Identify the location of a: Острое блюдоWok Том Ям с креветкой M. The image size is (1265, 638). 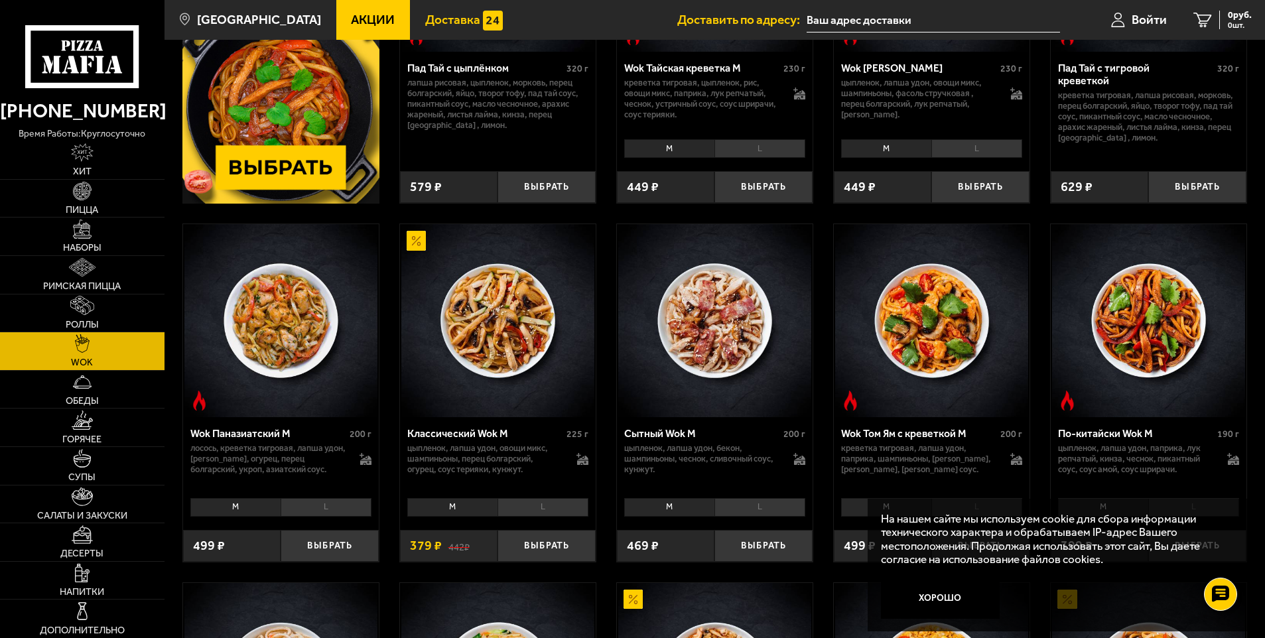
(931, 320).